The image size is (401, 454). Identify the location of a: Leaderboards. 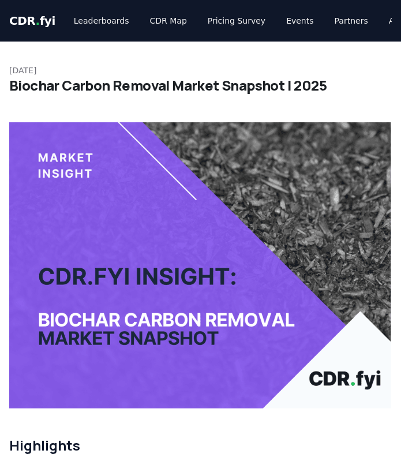
(102, 21).